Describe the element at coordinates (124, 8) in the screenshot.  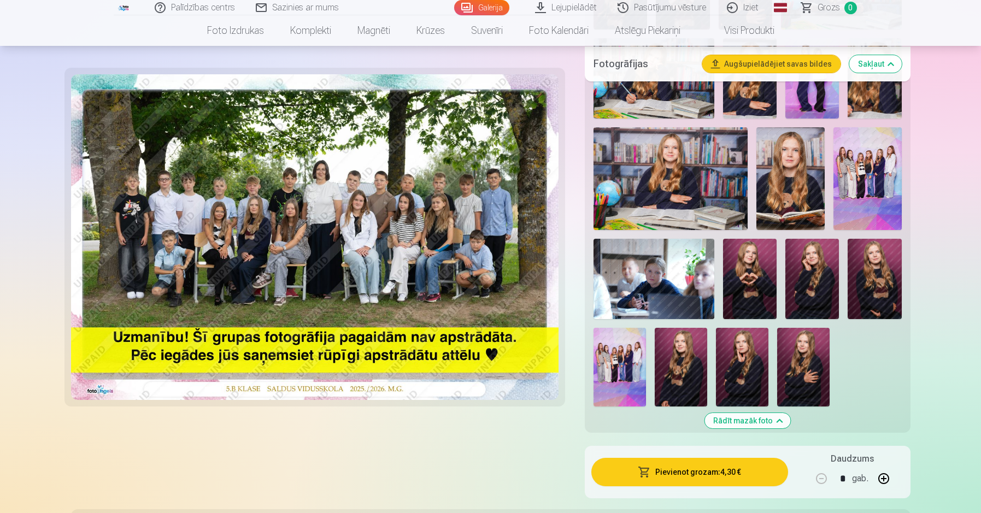
I see `img: /fa1` at that location.